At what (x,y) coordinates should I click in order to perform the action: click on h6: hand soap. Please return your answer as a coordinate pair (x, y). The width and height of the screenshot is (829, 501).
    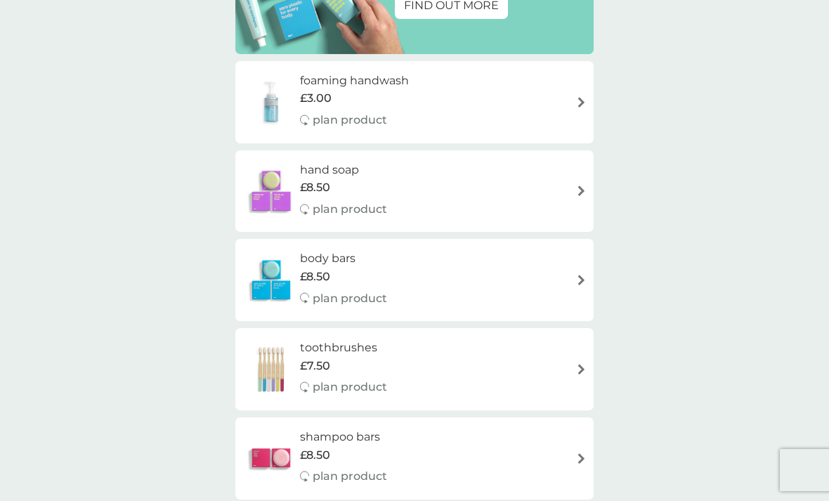
    Looking at the image, I should click on (344, 170).